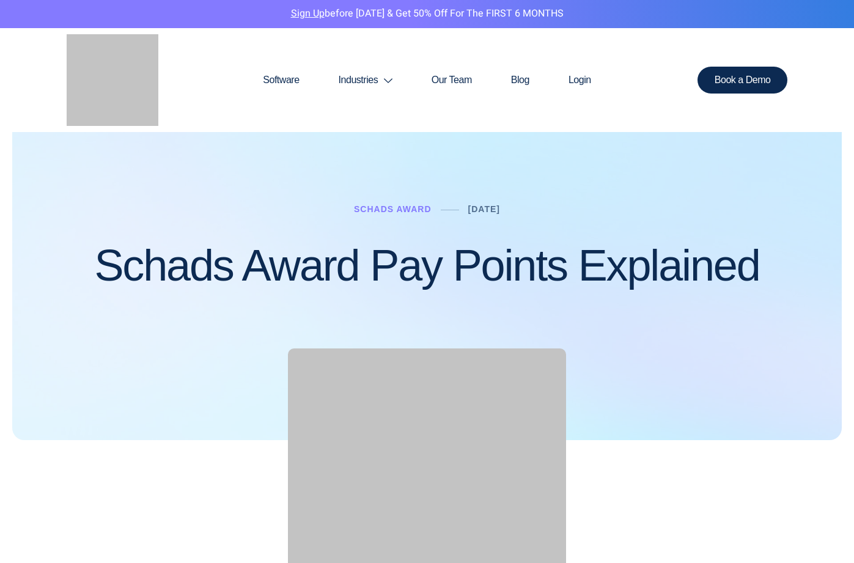 This screenshot has height=563, width=854. What do you see at coordinates (579, 80) in the screenshot?
I see `a: Login` at bounding box center [579, 80].